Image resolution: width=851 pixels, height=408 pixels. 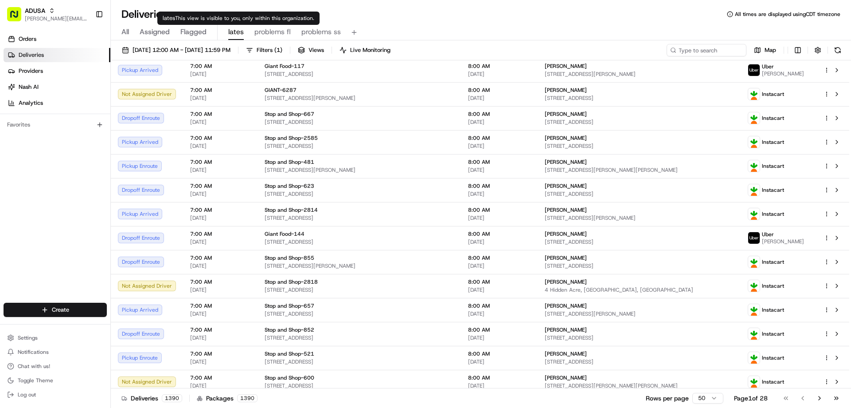 What do you see at coordinates (264, 50) in the screenshot?
I see `button: Filters(1)` at bounding box center [264, 50].